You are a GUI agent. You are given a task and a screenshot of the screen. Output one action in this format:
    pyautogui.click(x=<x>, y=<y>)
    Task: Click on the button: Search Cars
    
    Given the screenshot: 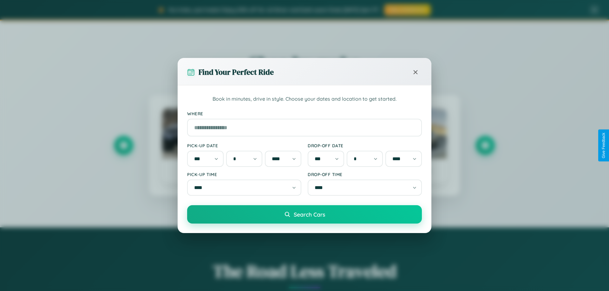 What is the action you would take?
    pyautogui.click(x=304, y=215)
    